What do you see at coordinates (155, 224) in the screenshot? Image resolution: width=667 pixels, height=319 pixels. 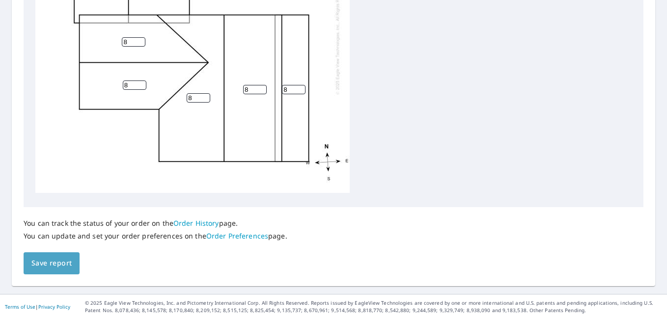 I see `p: You can track the status of your order on the page.` at bounding box center [155, 224].